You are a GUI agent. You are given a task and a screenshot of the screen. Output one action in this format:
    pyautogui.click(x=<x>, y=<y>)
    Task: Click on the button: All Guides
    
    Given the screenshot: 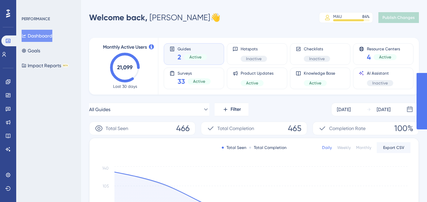 What is the action you would take?
    pyautogui.click(x=149, y=109)
    